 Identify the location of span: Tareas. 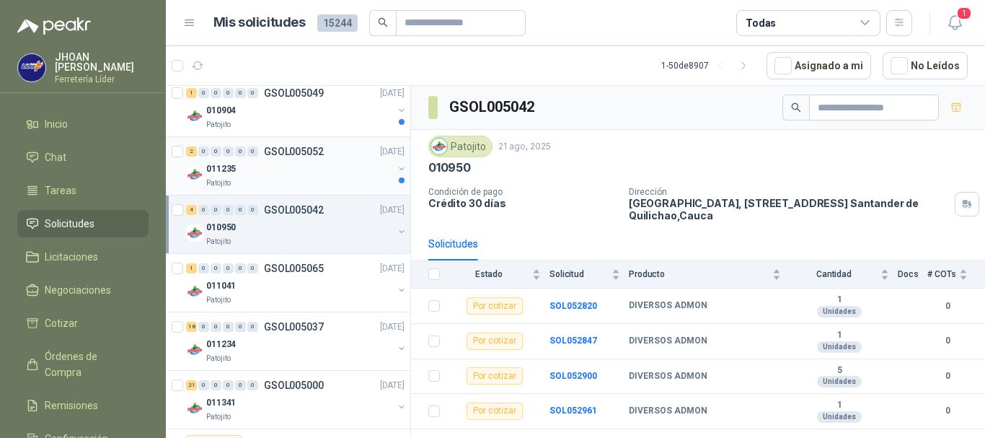
(61, 190).